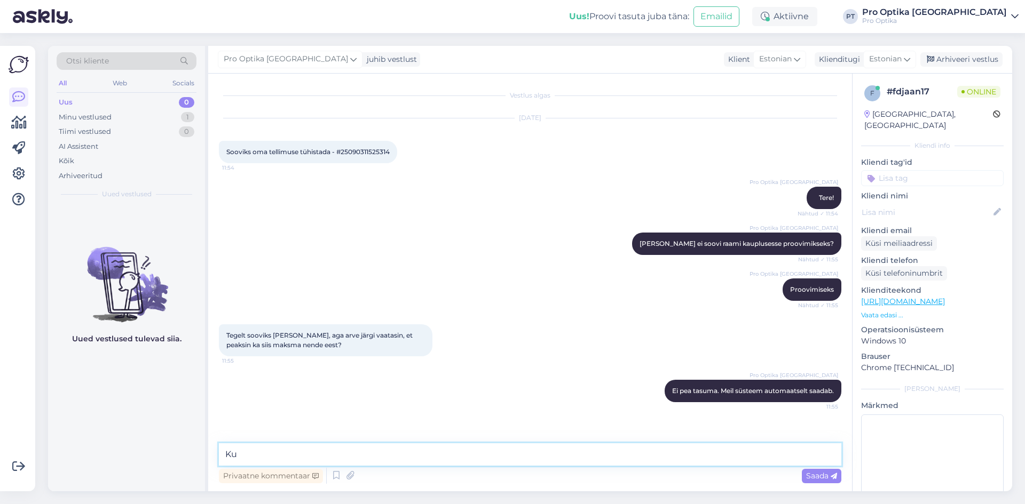  Describe the element at coordinates (932, 162) in the screenshot. I see `p: Kliendi tag'id` at that location.